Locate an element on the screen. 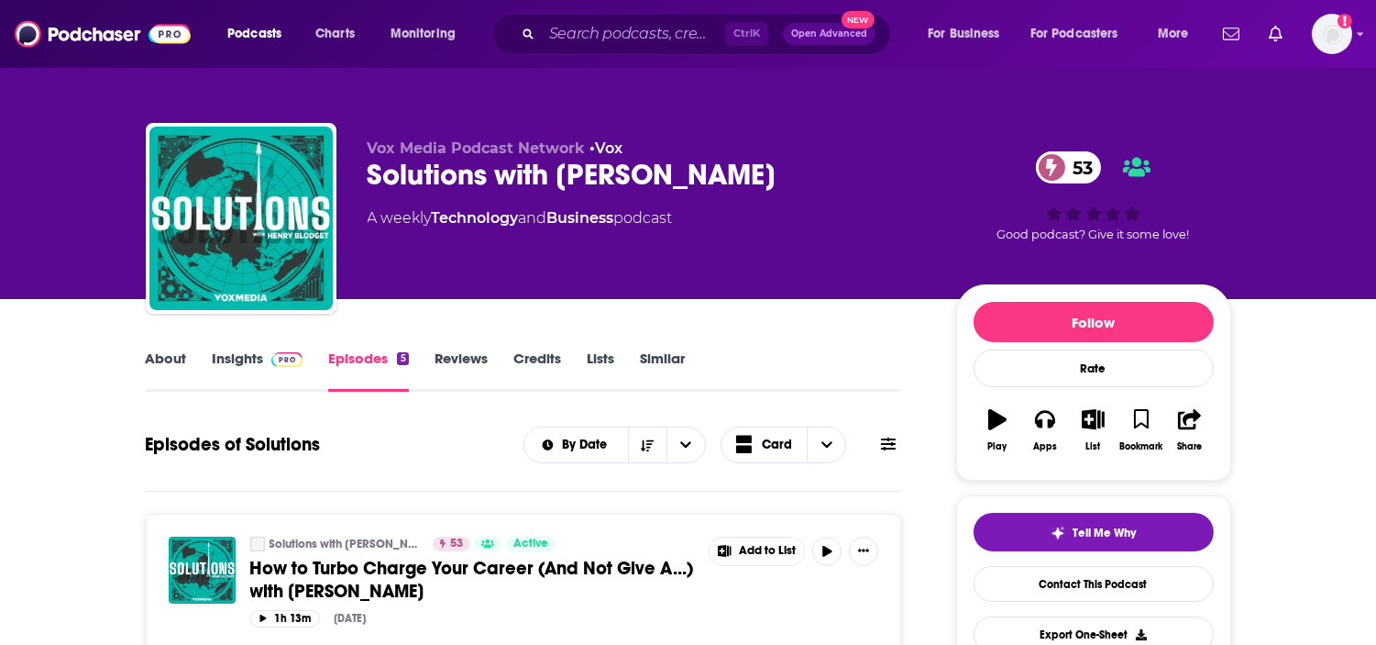  span: More is located at coordinates (1174, 34).